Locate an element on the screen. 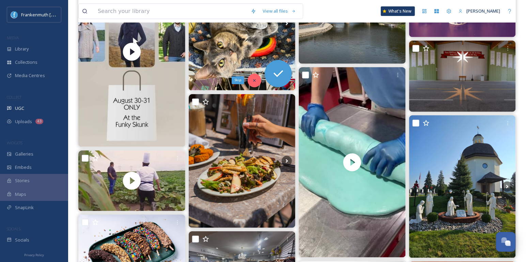 This screenshot has height=262, width=526. span: WIDGETS is located at coordinates (15, 142).